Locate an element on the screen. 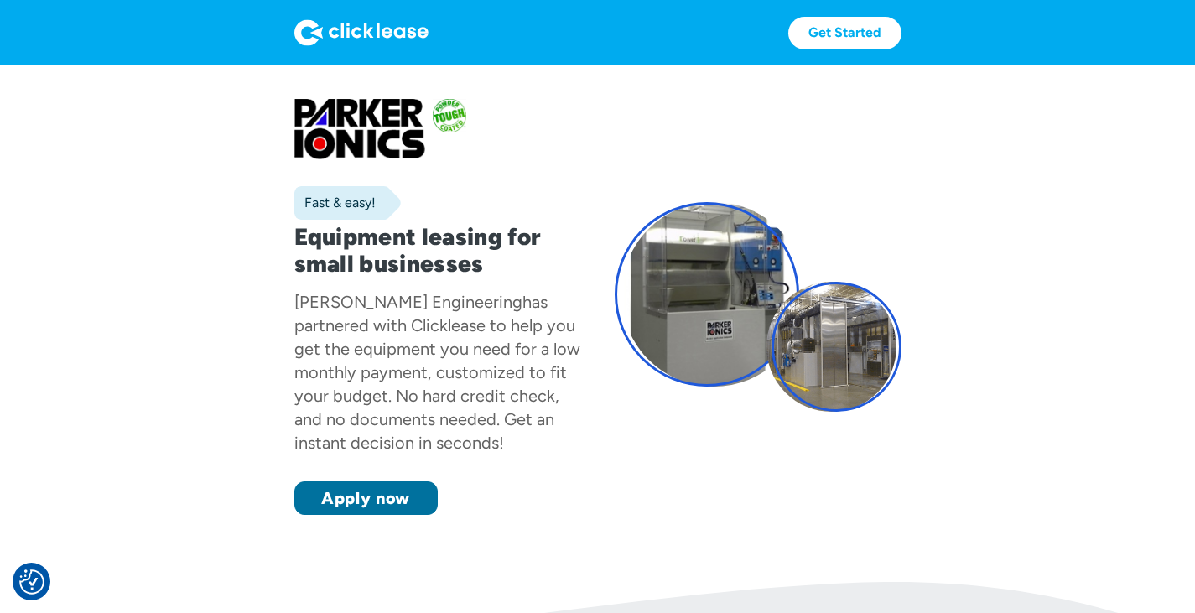 The height and width of the screenshot is (613, 1195). img: Logo is located at coordinates (361, 33).